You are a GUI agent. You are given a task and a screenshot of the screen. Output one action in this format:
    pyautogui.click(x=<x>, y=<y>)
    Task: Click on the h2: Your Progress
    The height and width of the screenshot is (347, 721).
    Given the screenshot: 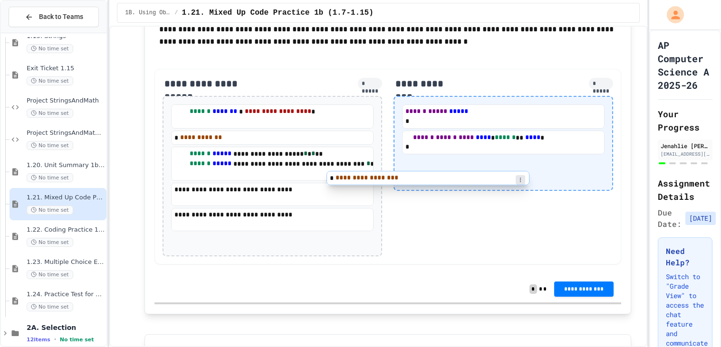 What is the action you would take?
    pyautogui.click(x=685, y=121)
    